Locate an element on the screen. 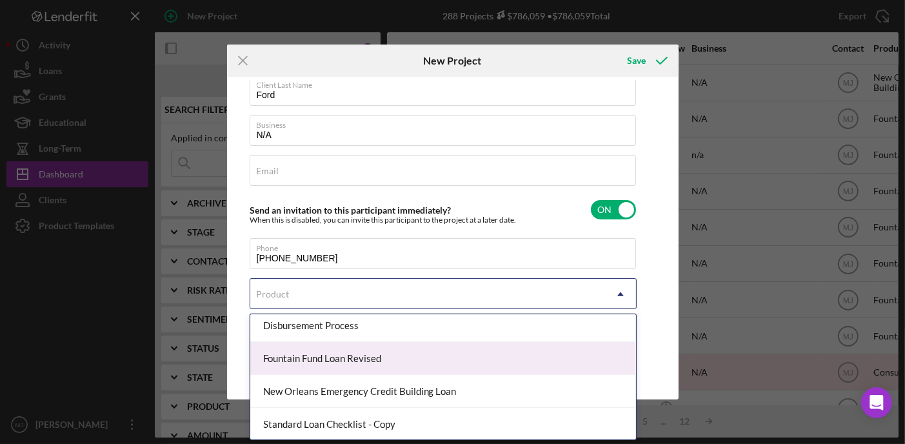 Image resolution: width=905 pixels, height=444 pixels. label: Email is located at coordinates (268, 171).